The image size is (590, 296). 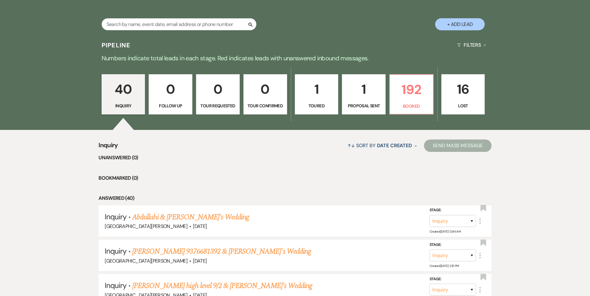 I want to click on p: Booked, so click(x=411, y=106).